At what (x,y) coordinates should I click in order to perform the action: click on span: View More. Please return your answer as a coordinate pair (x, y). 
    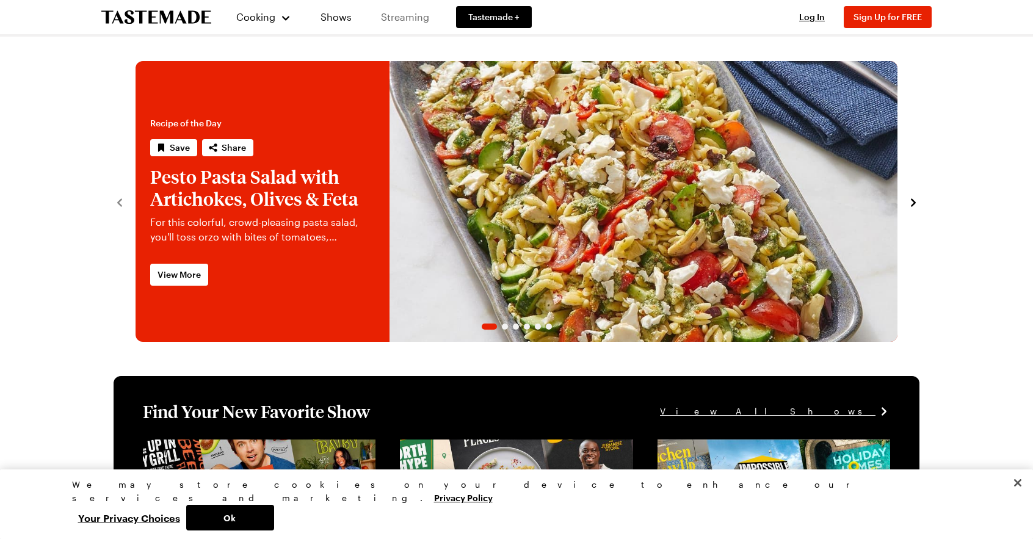
    Looking at the image, I should click on (179, 275).